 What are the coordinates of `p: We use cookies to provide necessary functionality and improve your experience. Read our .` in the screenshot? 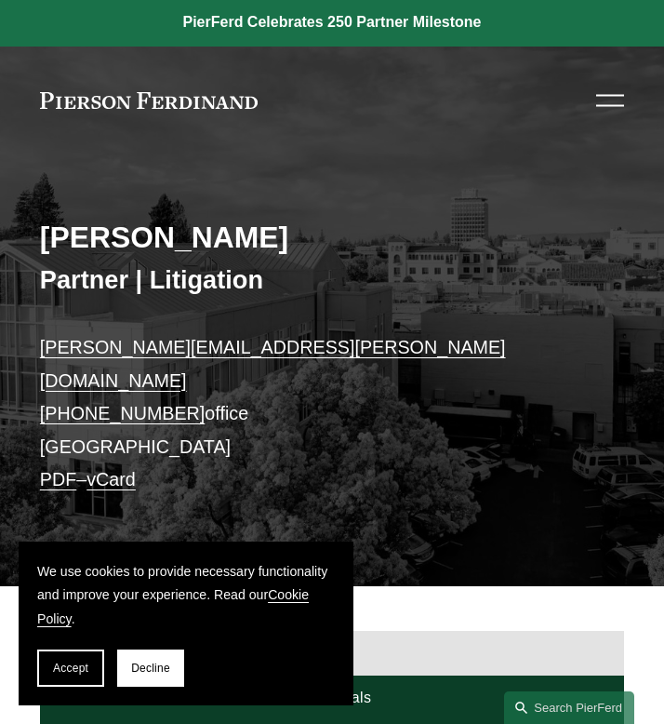 It's located at (186, 595).